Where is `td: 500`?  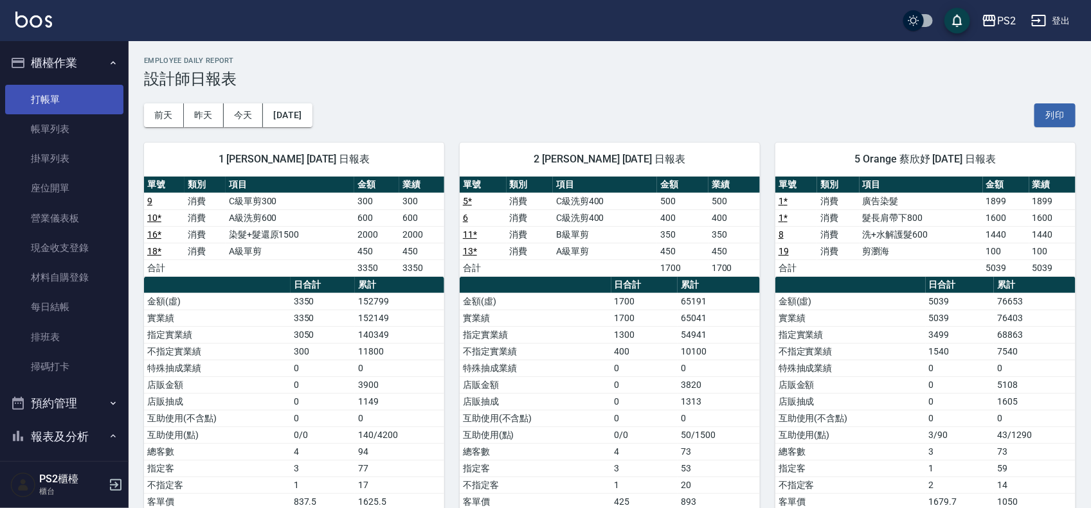 td: 500 is located at coordinates (734, 201).